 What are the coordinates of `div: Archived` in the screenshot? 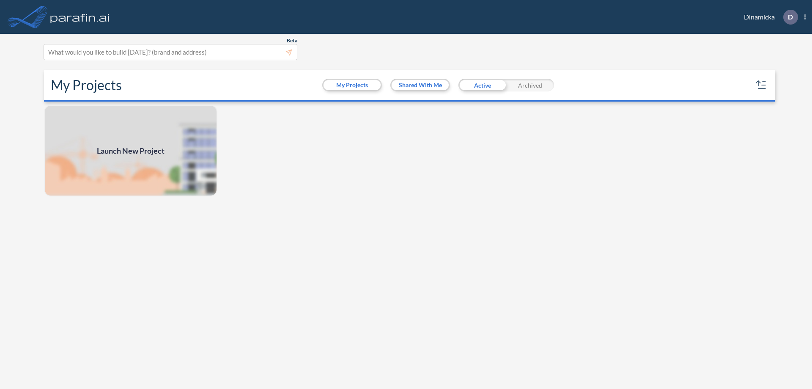 It's located at (530, 85).